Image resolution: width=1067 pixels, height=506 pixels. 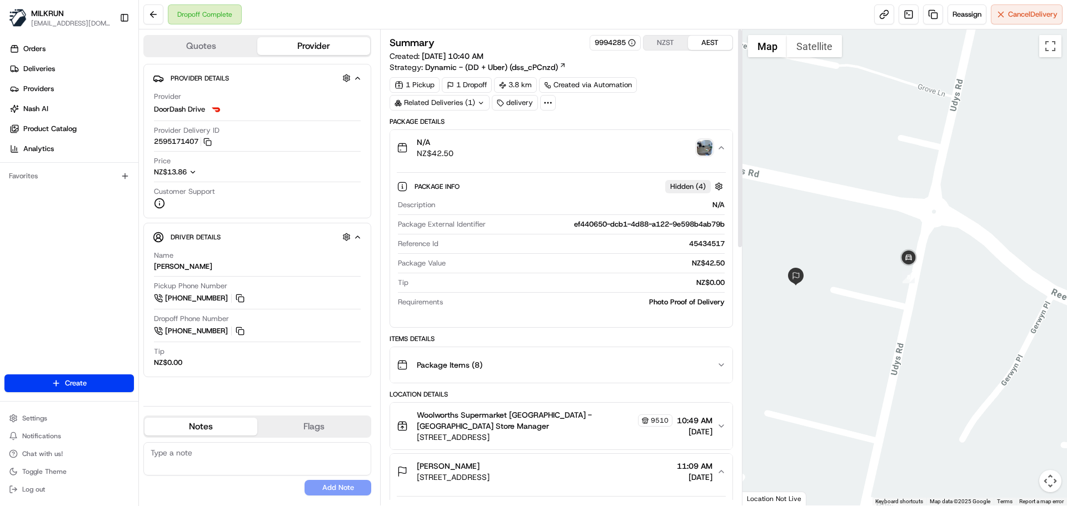 What do you see at coordinates (257, 237) in the screenshot?
I see `button: Driver Details` at bounding box center [257, 237].